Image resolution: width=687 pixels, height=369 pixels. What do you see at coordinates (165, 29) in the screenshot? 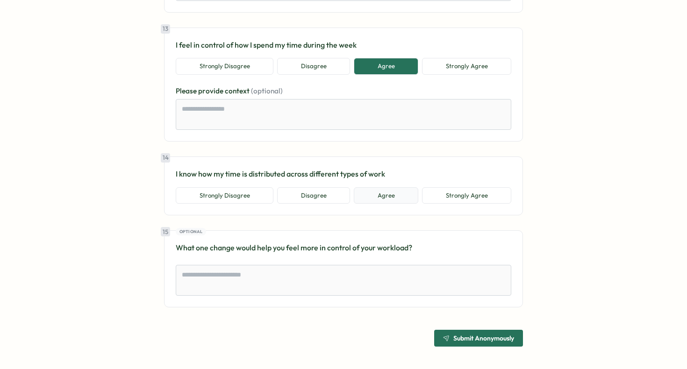
I see `div: 13` at bounding box center [165, 29].